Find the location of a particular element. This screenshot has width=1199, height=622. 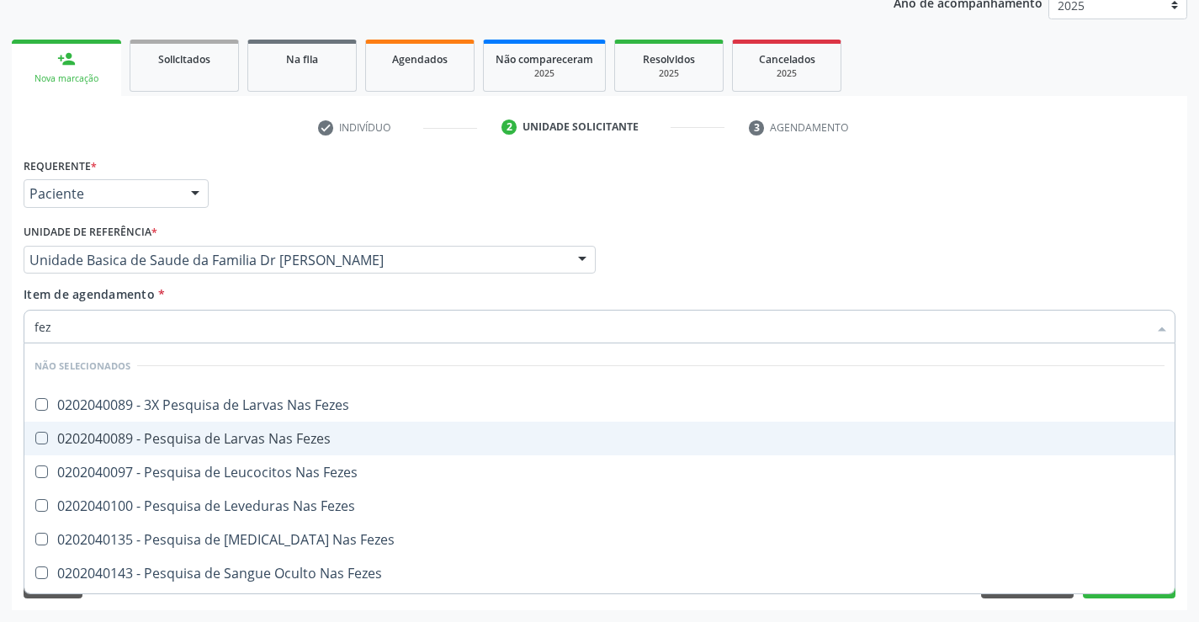

input: Buscar por procedimentos is located at coordinates (591, 326).